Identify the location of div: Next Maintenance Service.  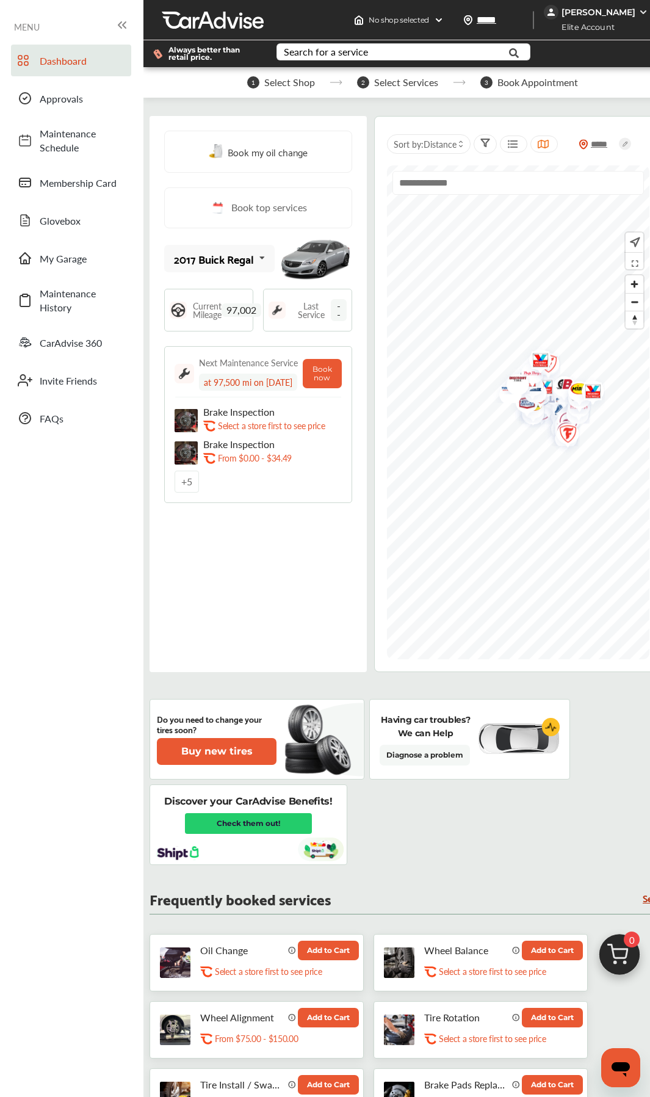
(248, 362).